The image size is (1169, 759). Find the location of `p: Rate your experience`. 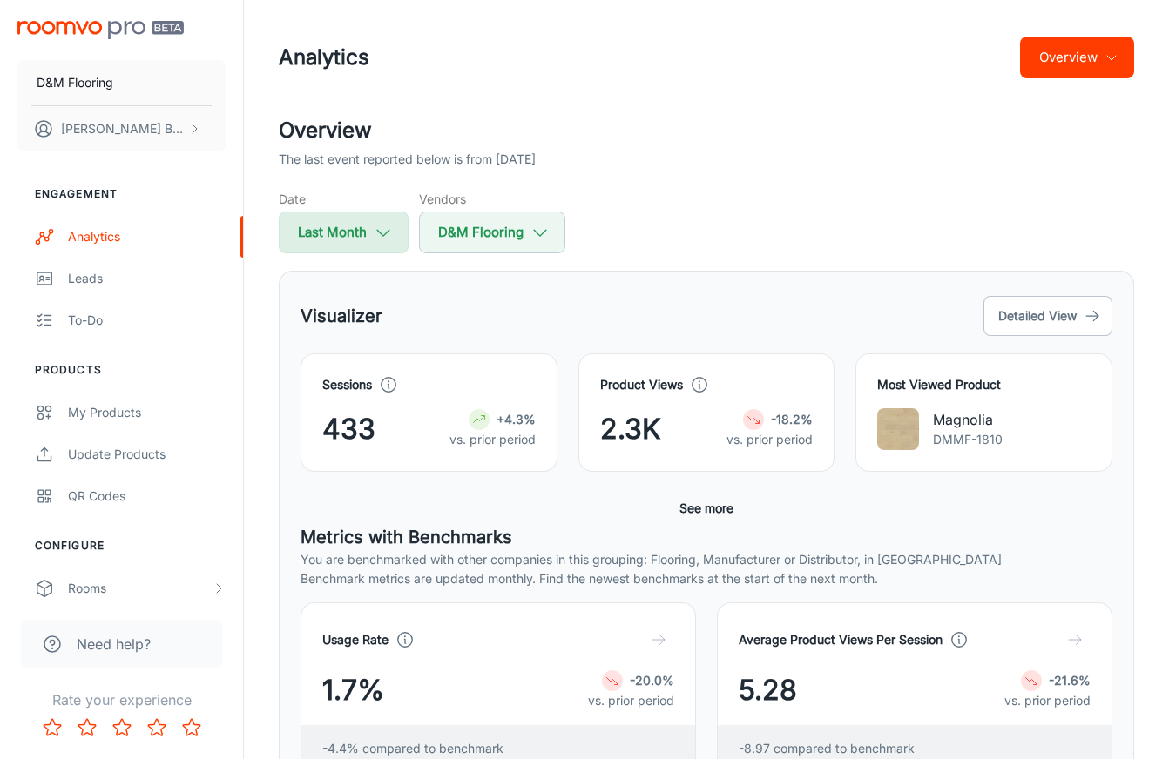

p: Rate your experience is located at coordinates (121, 700).